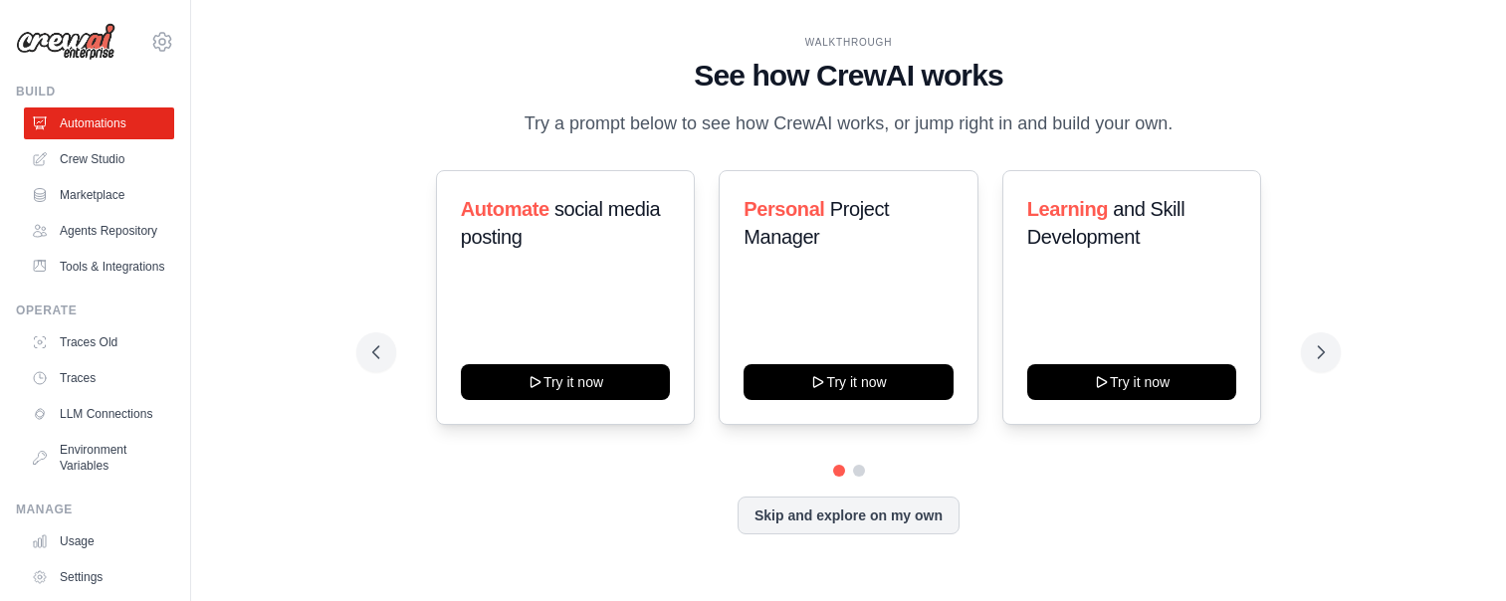  What do you see at coordinates (1067, 209) in the screenshot?
I see `span: Learning` at bounding box center [1067, 209].